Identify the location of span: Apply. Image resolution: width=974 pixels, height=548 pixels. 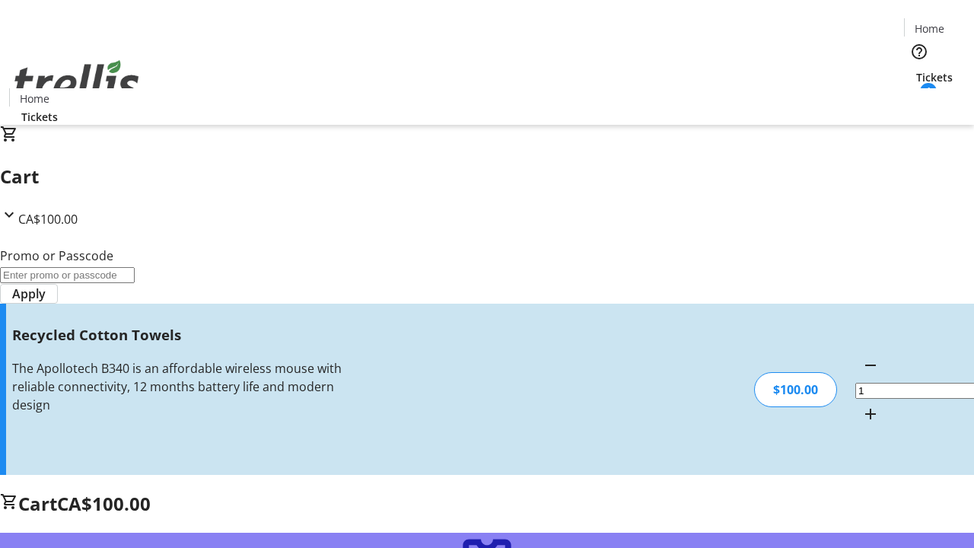
(29, 294).